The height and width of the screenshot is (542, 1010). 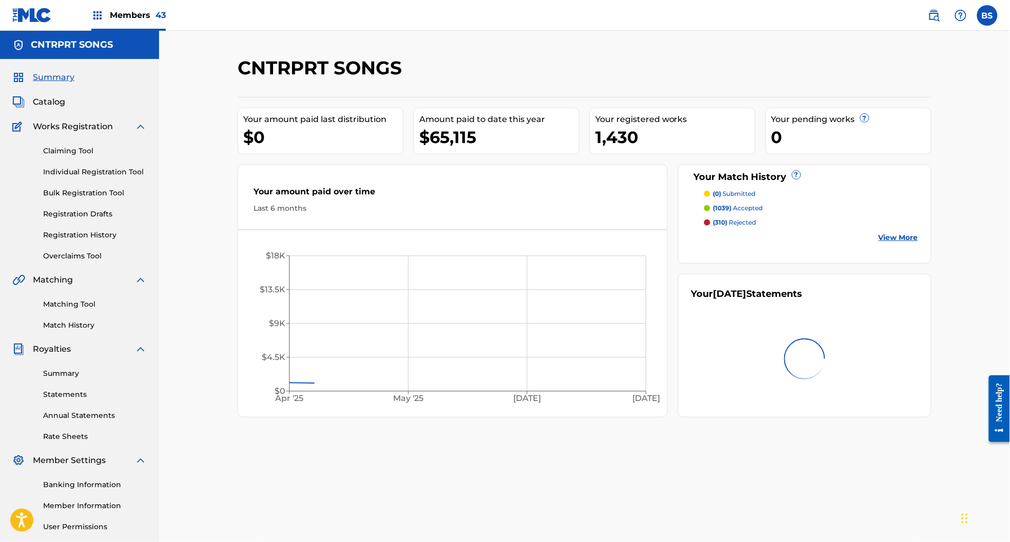 What do you see at coordinates (322, 68) in the screenshot?
I see `h2: CNTRPRT SONGS` at bounding box center [322, 68].